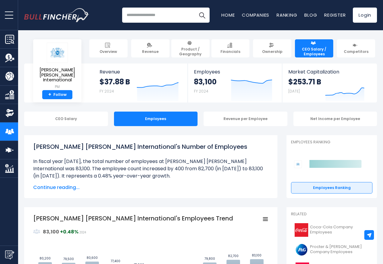 This screenshot has width=383, height=264. Describe the element at coordinates (302, 229) in the screenshot. I see `img: KO logo` at that location.